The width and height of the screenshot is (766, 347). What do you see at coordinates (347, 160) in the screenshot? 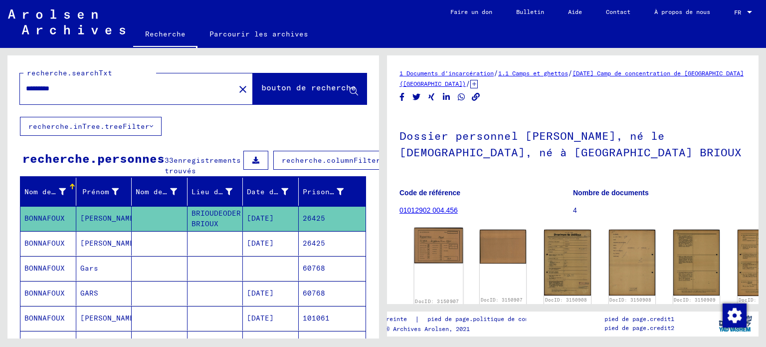
I see `button: recherche.columnFilter.filter` at bounding box center [347, 160].